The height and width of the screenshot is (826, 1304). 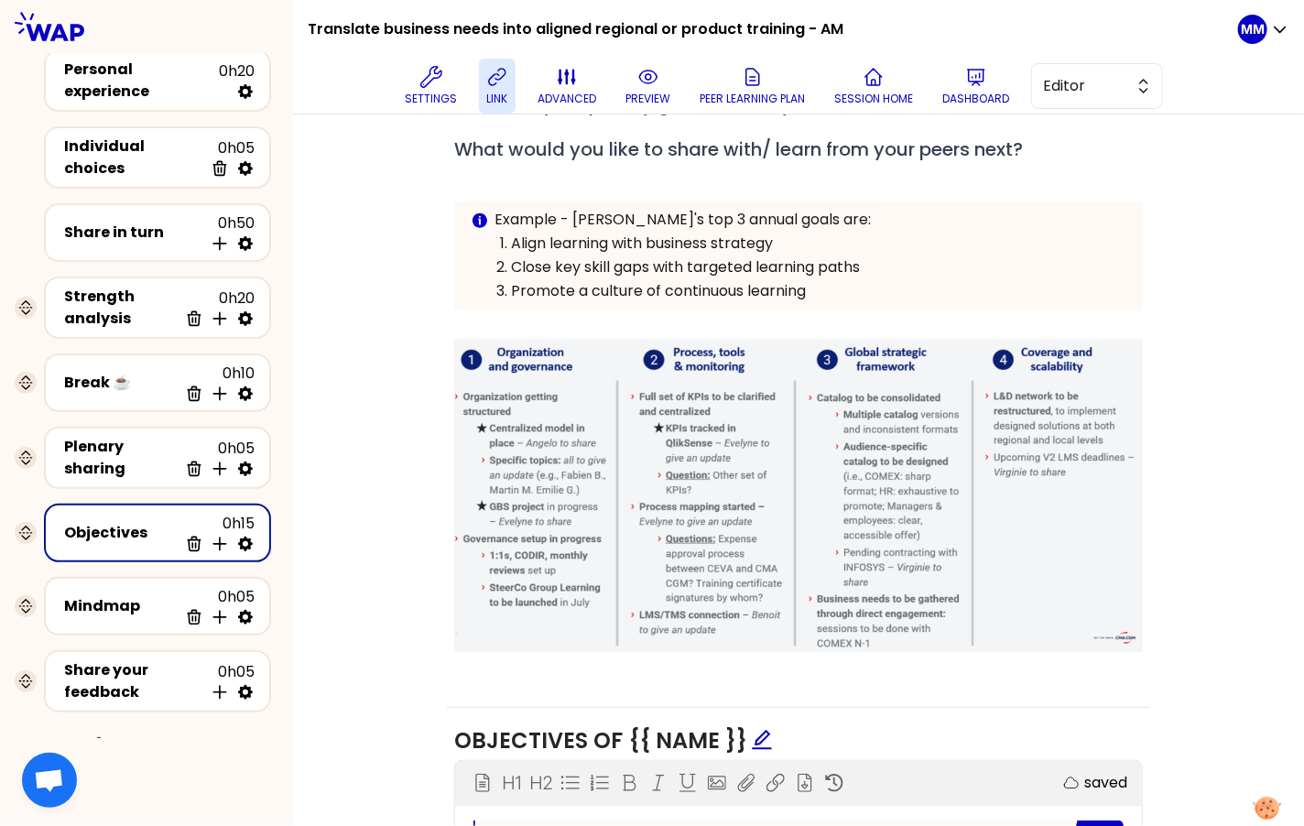 I want to click on p: 2h15, so click(x=188, y=747).